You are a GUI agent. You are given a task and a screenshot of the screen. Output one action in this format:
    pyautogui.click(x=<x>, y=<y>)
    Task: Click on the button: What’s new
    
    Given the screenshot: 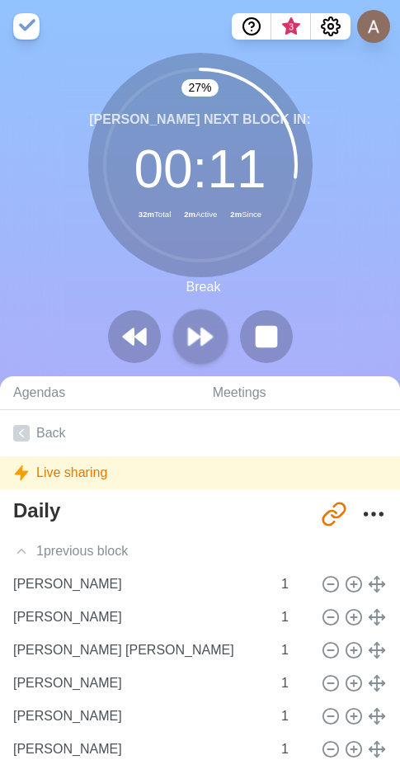 What is the action you would take?
    pyautogui.click(x=291, y=26)
    